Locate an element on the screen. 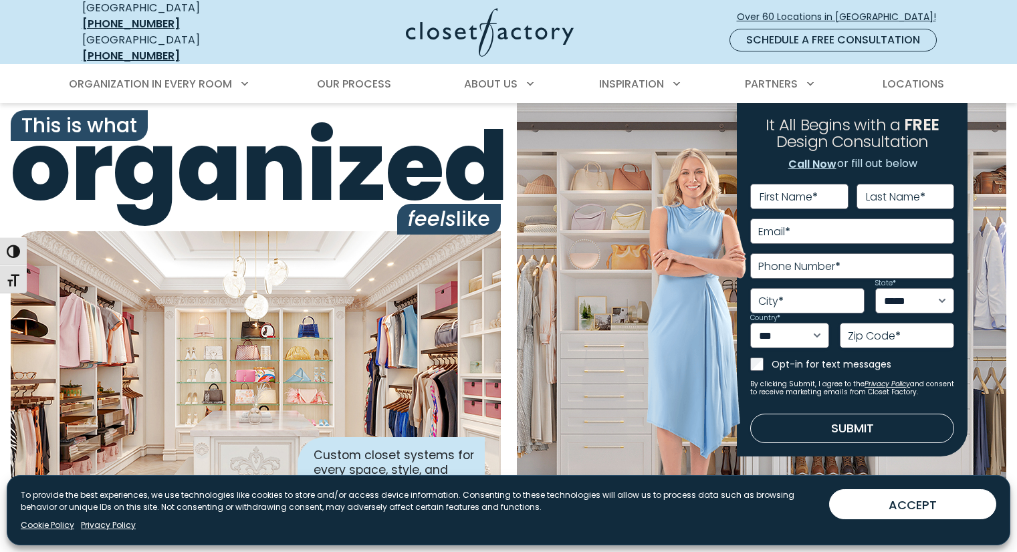 The image size is (1017, 552). label: Phone Number is located at coordinates (799, 267).